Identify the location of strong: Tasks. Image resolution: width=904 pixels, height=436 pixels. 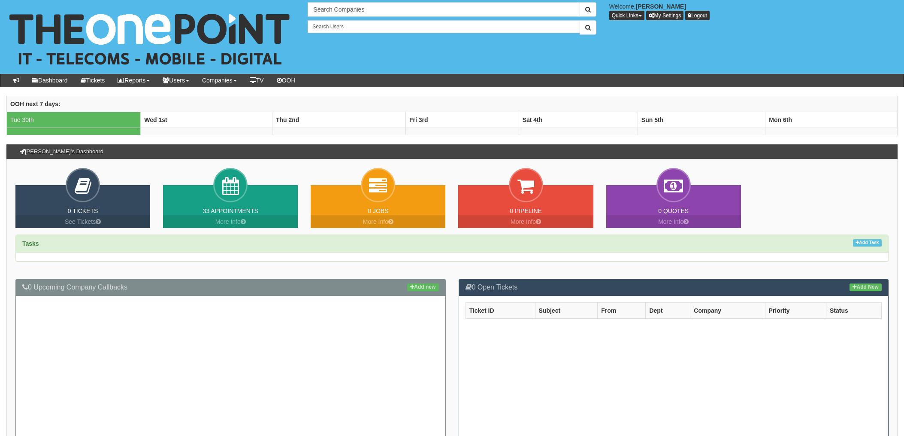
(30, 243).